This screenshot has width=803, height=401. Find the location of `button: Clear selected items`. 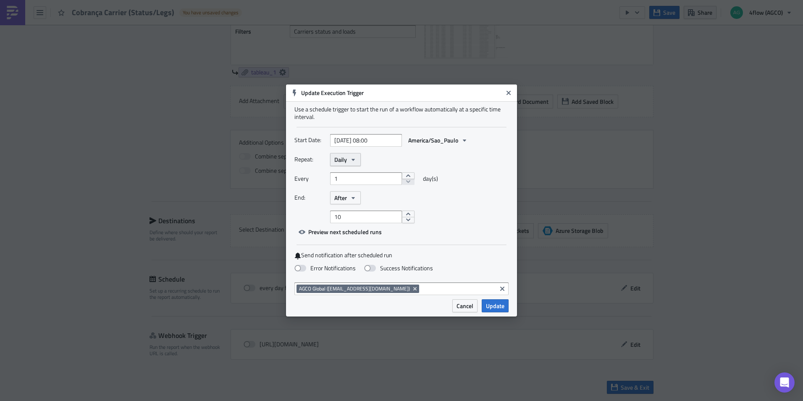

button: Clear selected items is located at coordinates (502, 288).